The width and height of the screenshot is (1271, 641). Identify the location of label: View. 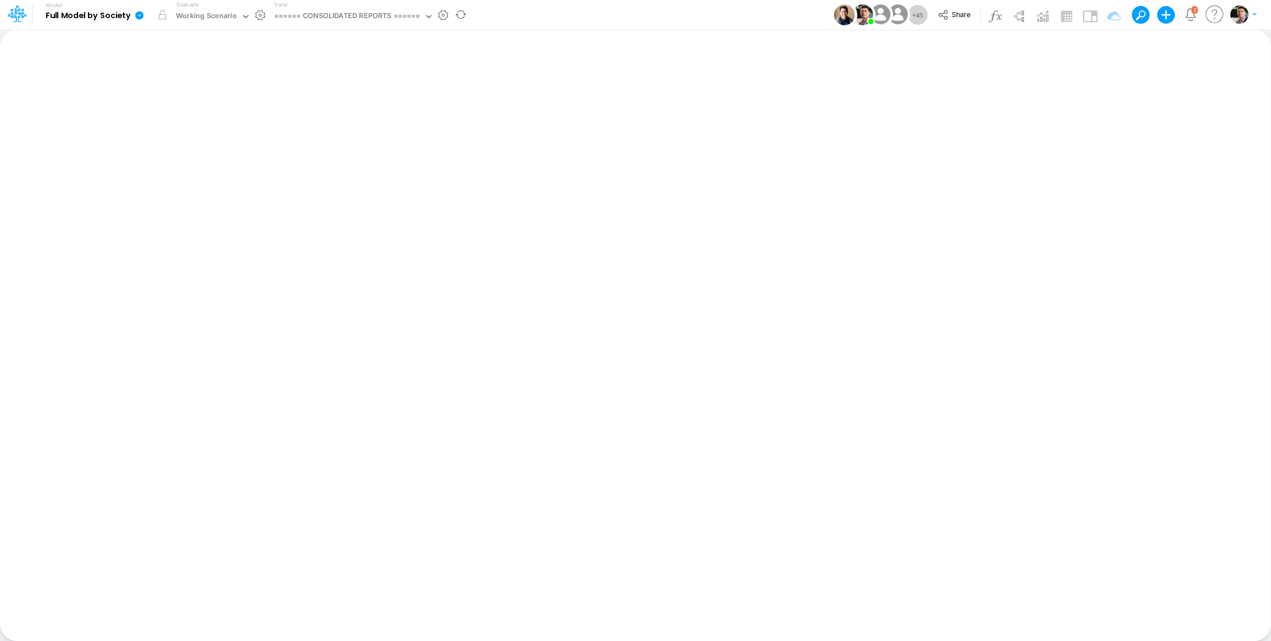
(280, 4).